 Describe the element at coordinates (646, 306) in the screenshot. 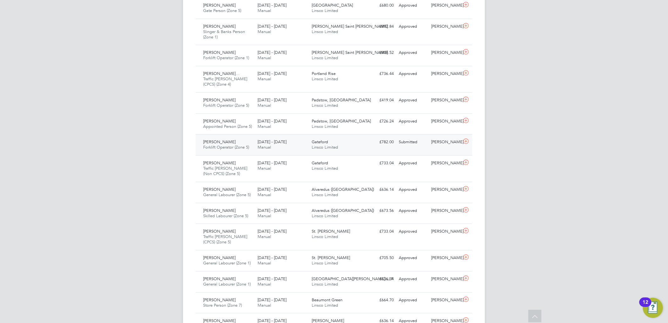

I see `div: 12` at that location.